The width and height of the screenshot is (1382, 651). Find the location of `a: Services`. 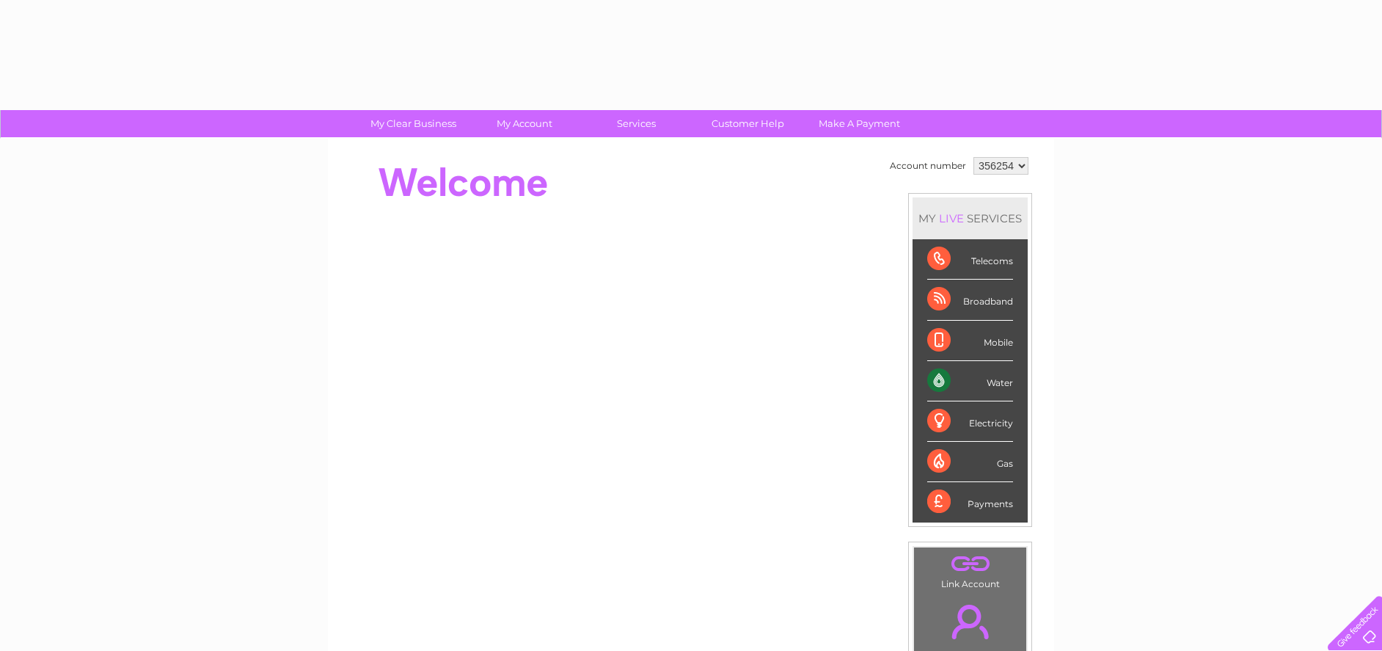

a: Services is located at coordinates (636, 123).